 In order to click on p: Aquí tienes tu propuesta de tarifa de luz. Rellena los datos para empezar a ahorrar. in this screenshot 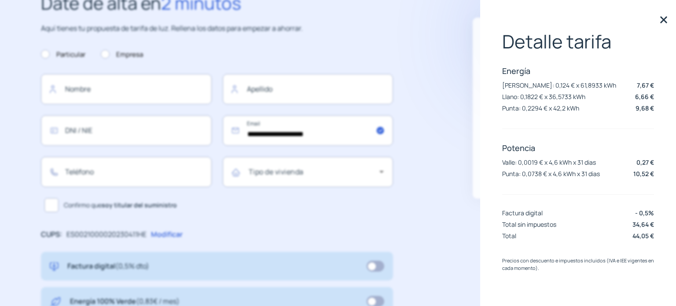, I will do `click(217, 29)`.